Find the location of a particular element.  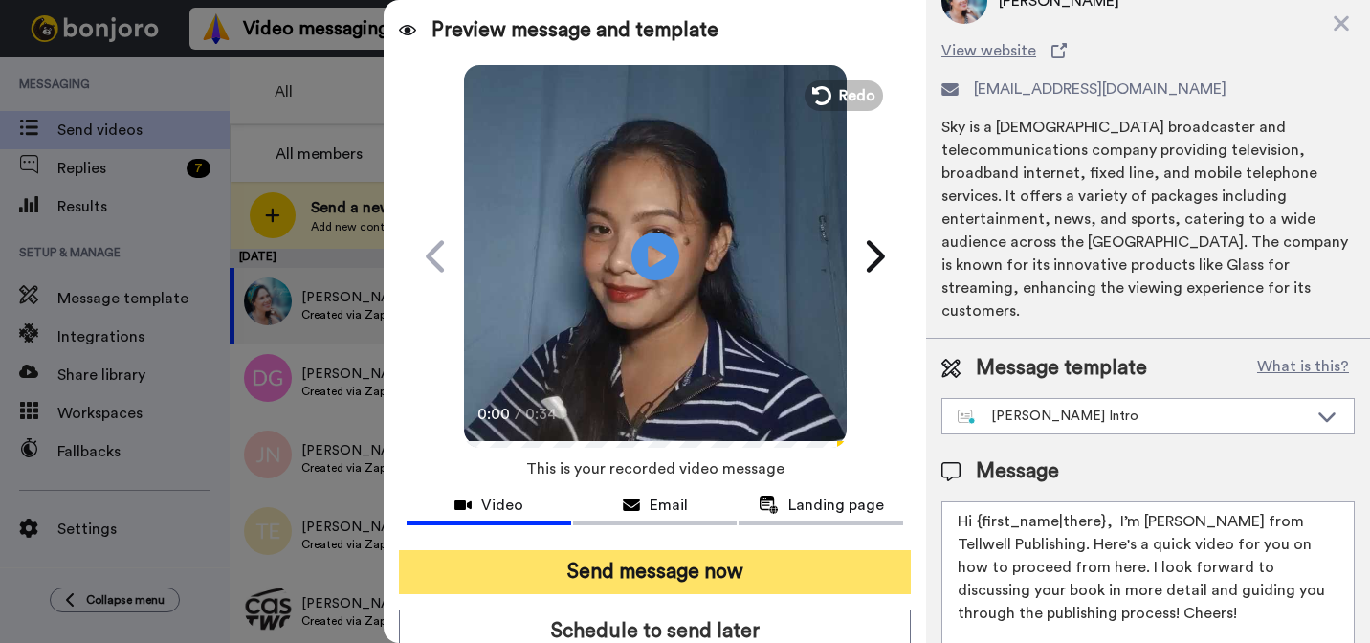

span: Landing page is located at coordinates (836, 505).